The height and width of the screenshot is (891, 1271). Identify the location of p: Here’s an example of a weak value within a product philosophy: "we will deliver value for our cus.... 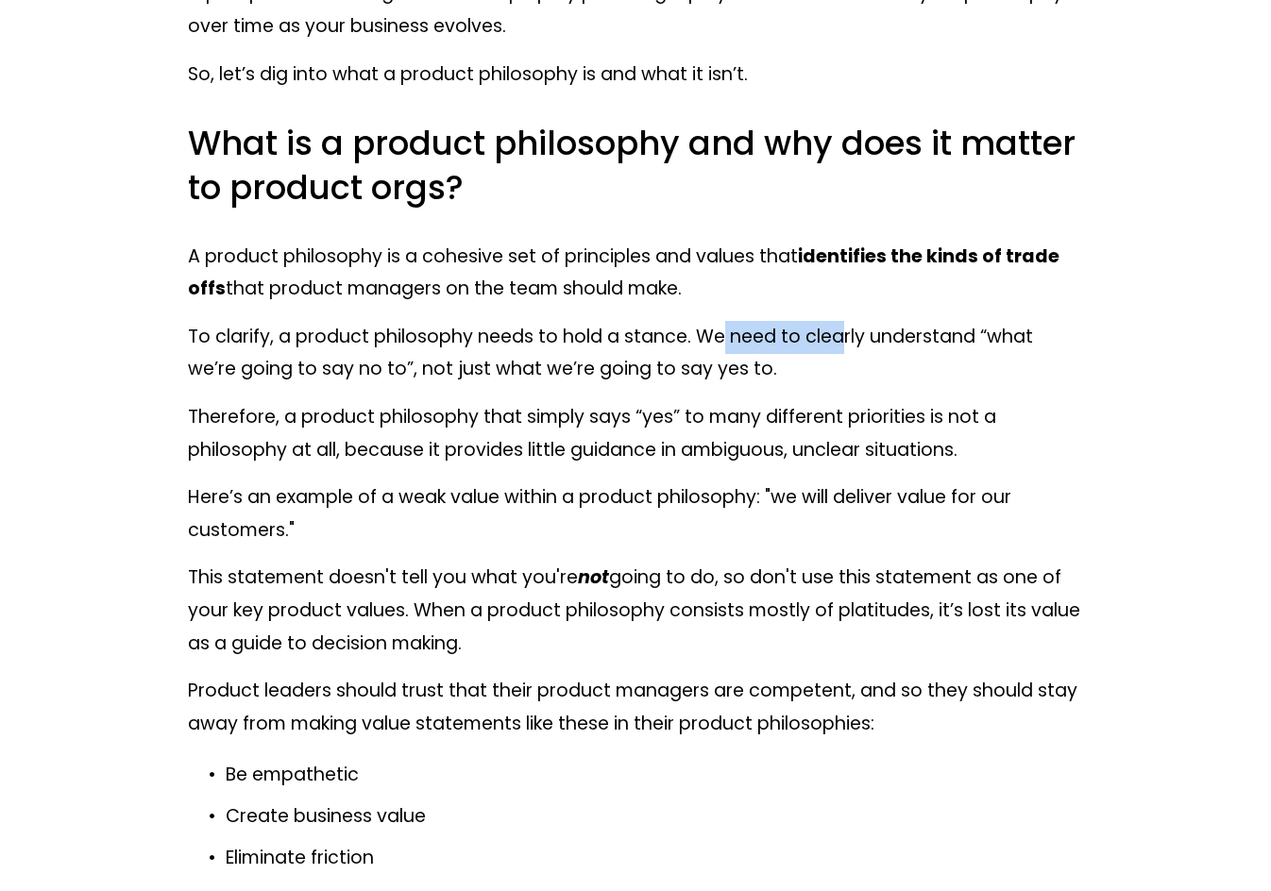
(635, 514).